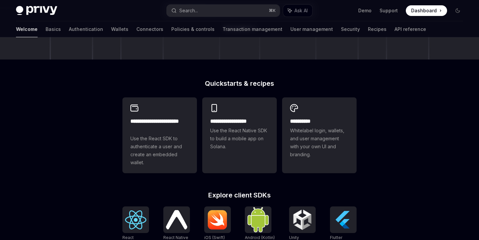 Image resolution: width=479 pixels, height=240 pixels. I want to click on a: Welcome, so click(27, 29).